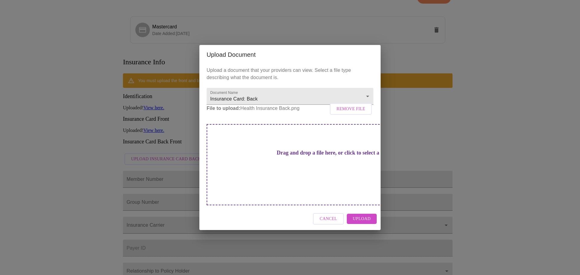 The image size is (580, 275). Describe the element at coordinates (328, 219) in the screenshot. I see `button: Cancel` at that location.